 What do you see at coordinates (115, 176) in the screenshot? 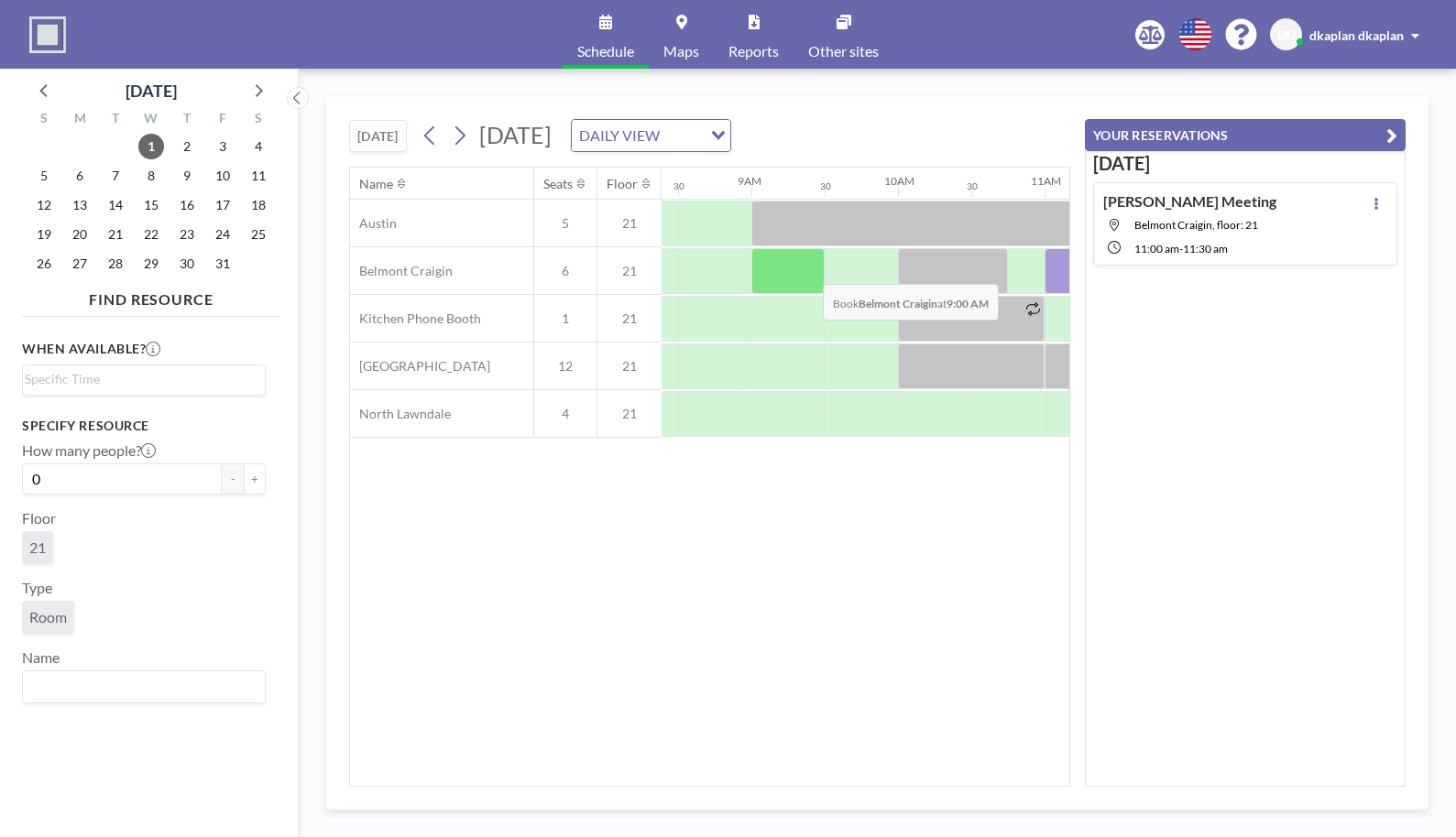
I see `span: Tuesday, October 7, 2025` at bounding box center [115, 176].